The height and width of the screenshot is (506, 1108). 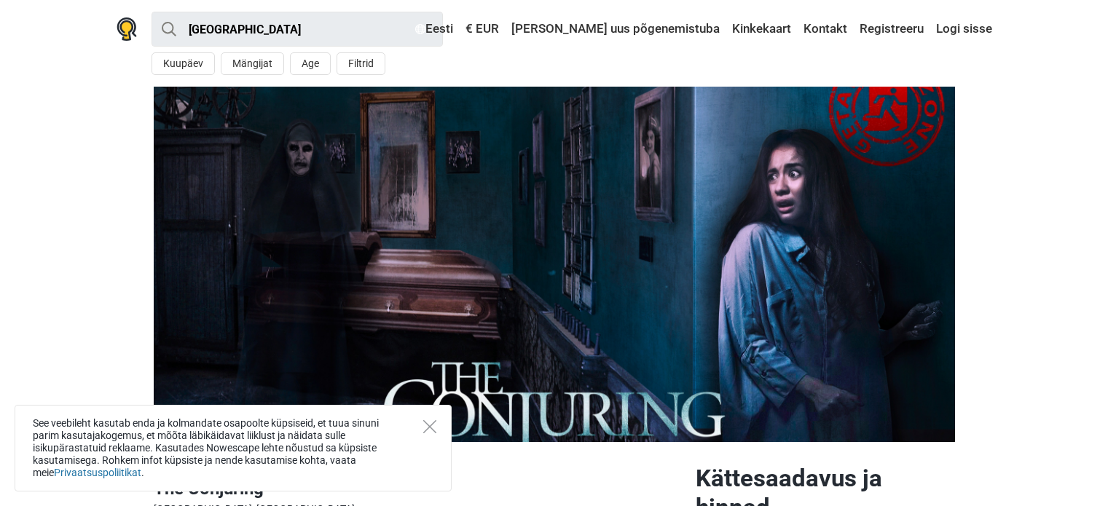 What do you see at coordinates (962, 29) in the screenshot?
I see `a: Logi sisse` at bounding box center [962, 29].